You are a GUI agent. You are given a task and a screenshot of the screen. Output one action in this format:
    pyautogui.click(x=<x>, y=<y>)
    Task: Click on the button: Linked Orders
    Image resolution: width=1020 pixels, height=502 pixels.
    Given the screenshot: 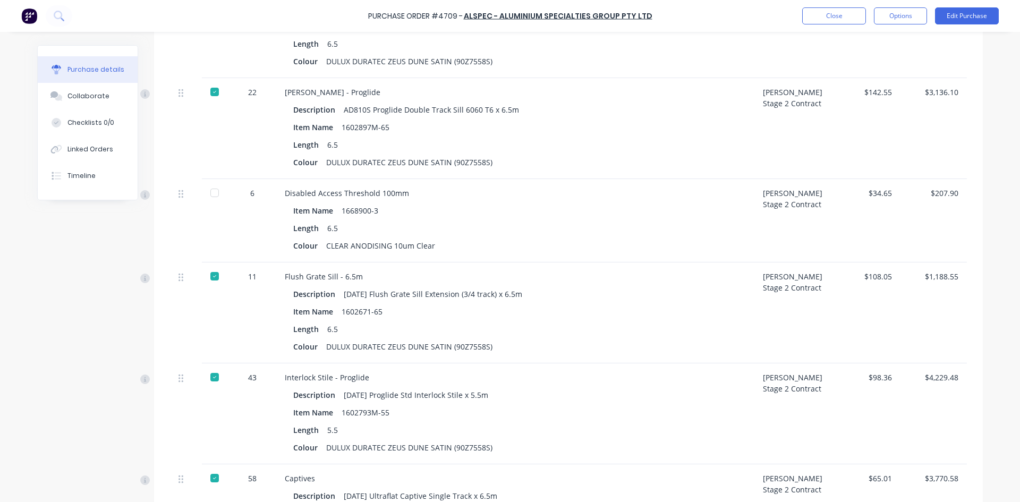 What is the action you would take?
    pyautogui.click(x=88, y=149)
    